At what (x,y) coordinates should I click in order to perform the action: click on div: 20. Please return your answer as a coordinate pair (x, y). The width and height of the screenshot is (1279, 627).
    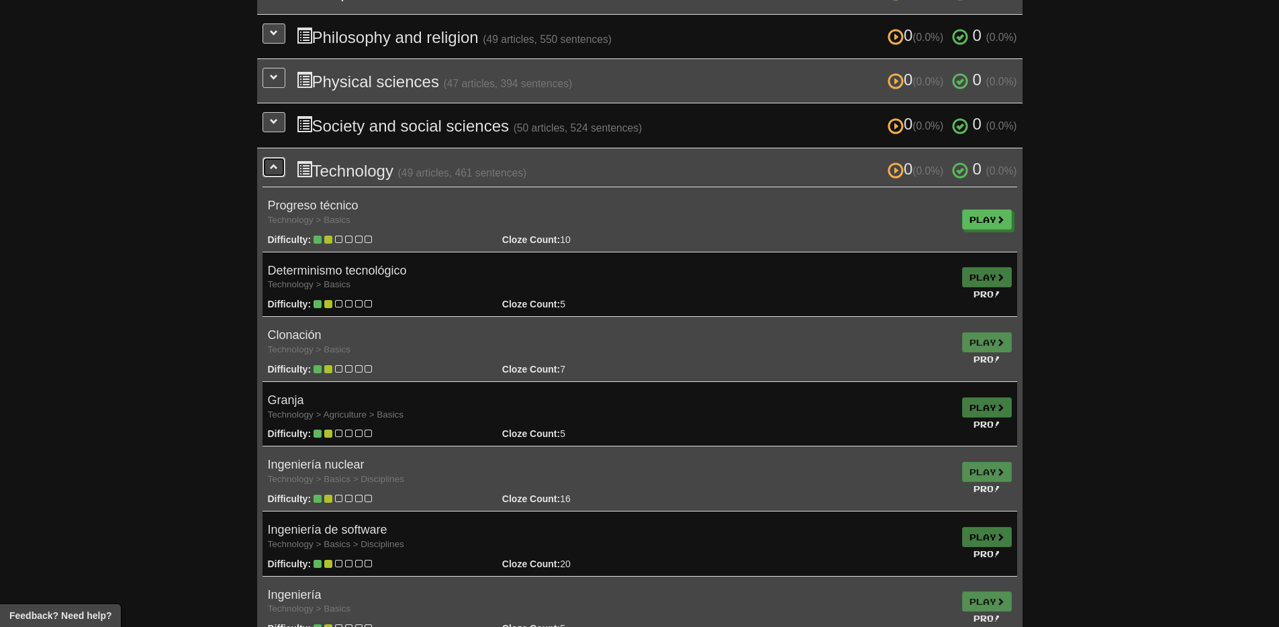
    Looking at the image, I should click on (580, 564).